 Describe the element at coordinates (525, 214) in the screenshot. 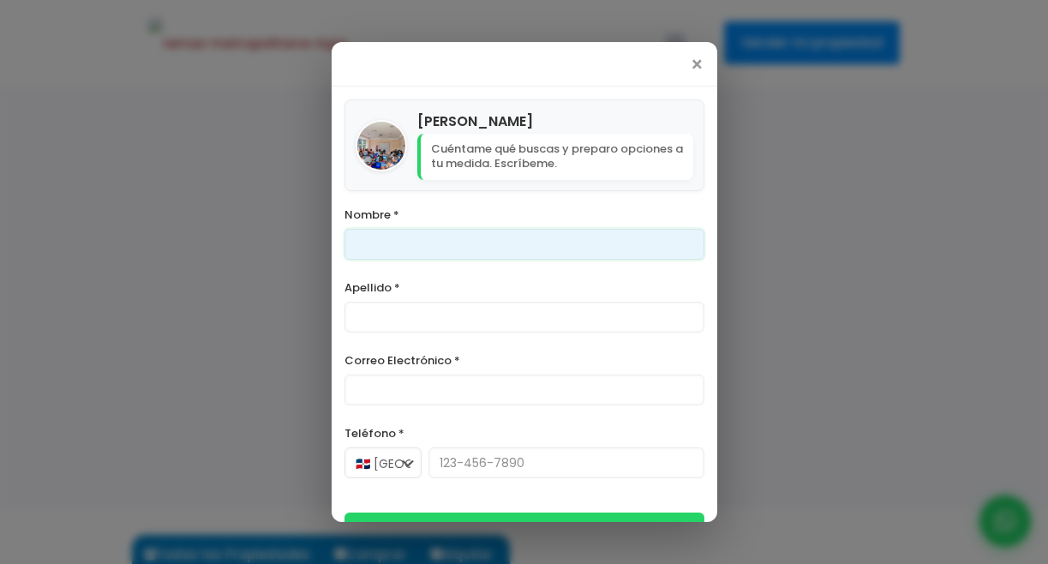

I see `label: Nombre *` at that location.